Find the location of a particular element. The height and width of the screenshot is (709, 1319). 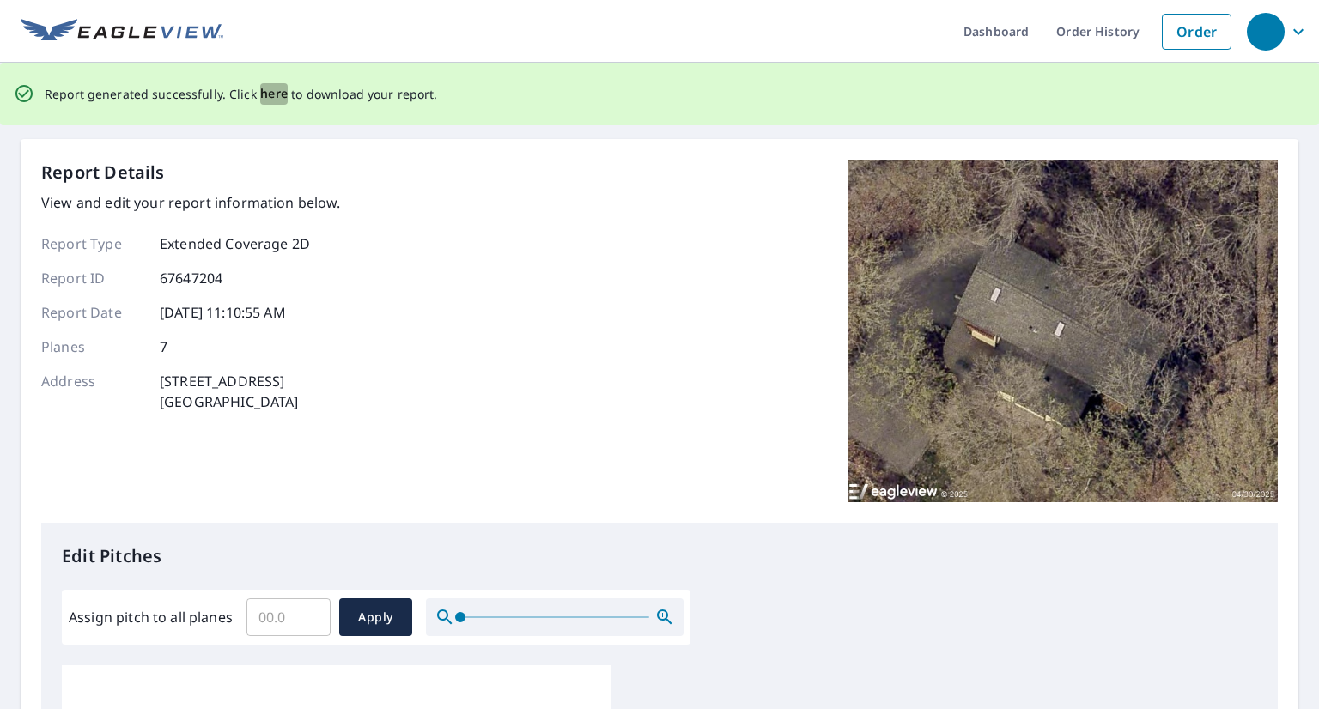

p: Report Type is located at coordinates (93, 244).